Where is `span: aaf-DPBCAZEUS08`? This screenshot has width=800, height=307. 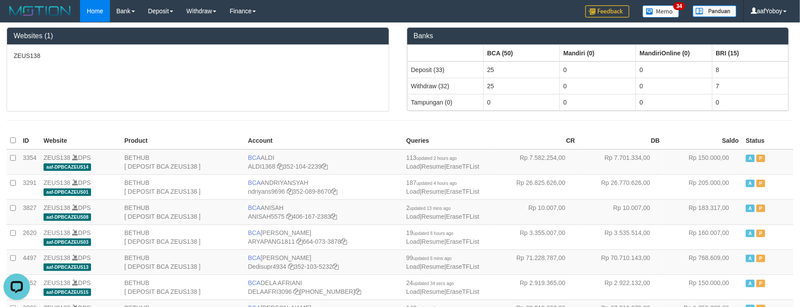
span: aaf-DPBCAZEUS08 is located at coordinates (67, 217).